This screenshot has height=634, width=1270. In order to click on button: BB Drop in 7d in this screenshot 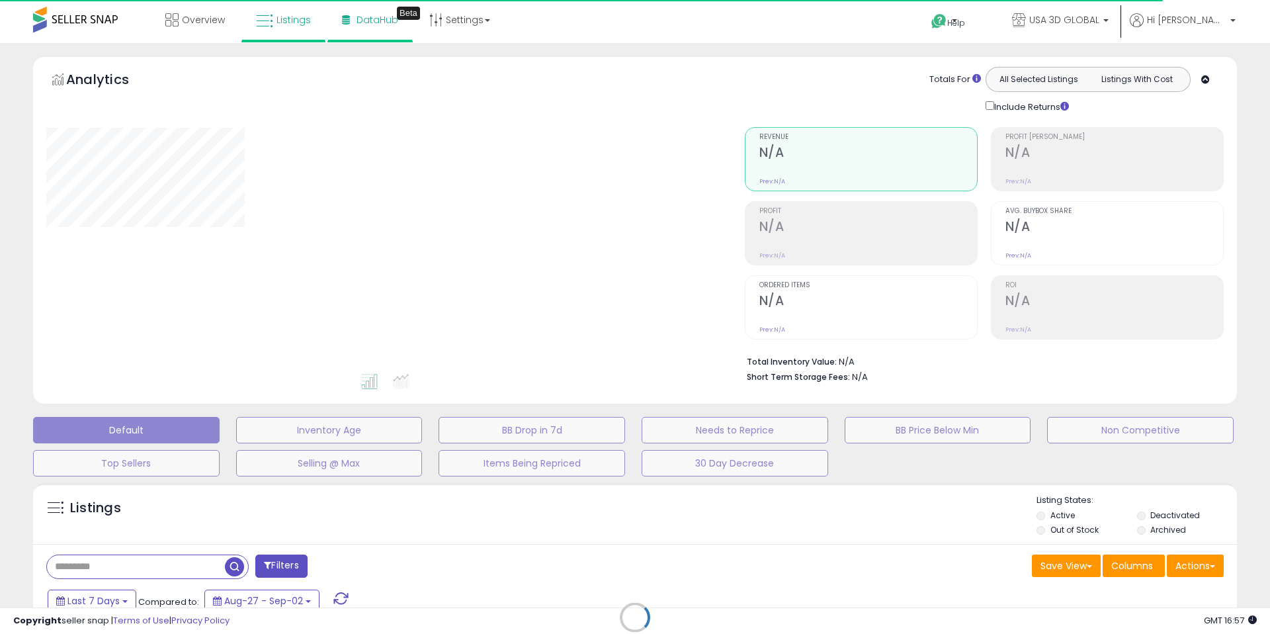, I will do `click(532, 430)`.